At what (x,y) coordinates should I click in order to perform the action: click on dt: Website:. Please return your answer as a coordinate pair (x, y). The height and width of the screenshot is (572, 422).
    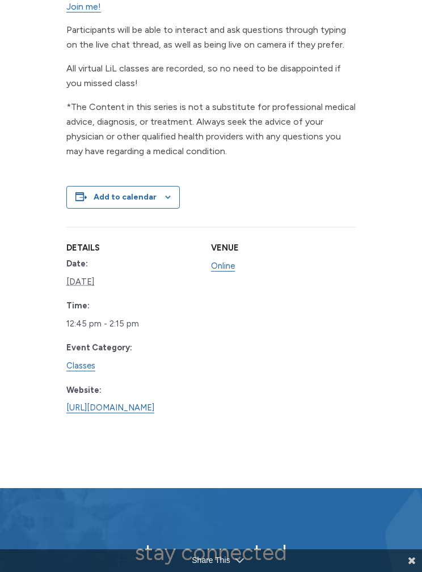
    Looking at the image, I should click on (132, 391).